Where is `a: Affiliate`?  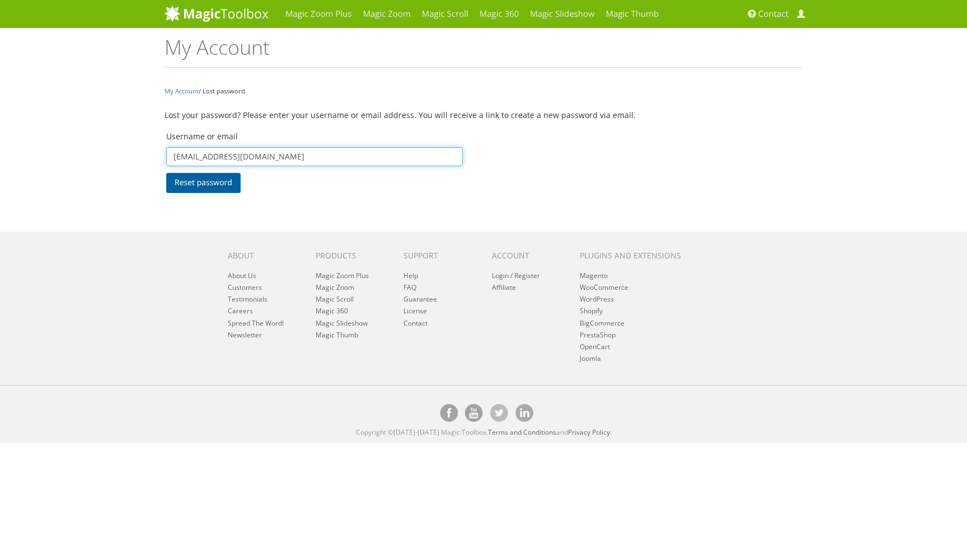
a: Affiliate is located at coordinates (504, 287).